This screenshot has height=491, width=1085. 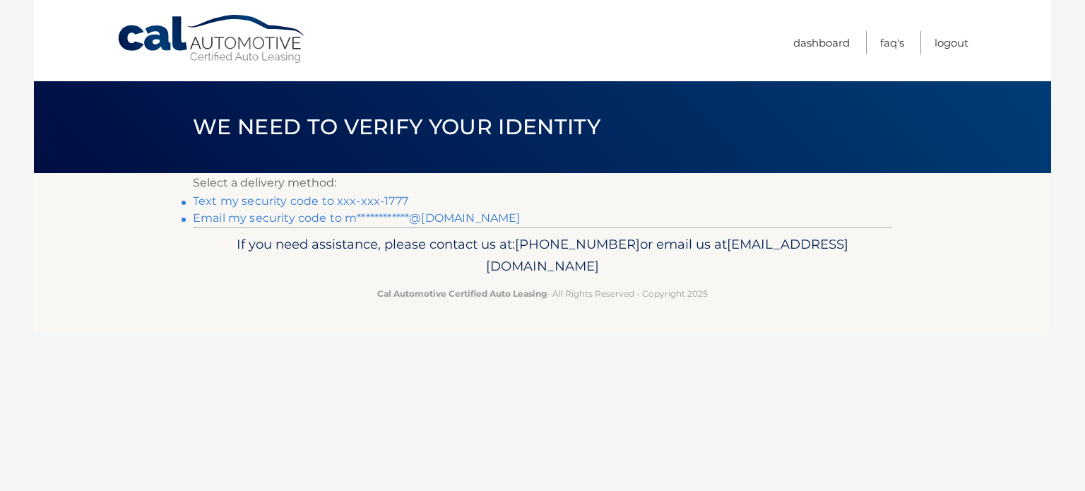 What do you see at coordinates (300, 201) in the screenshot?
I see `a: Text my security code to xxx-xxx-1777` at bounding box center [300, 201].